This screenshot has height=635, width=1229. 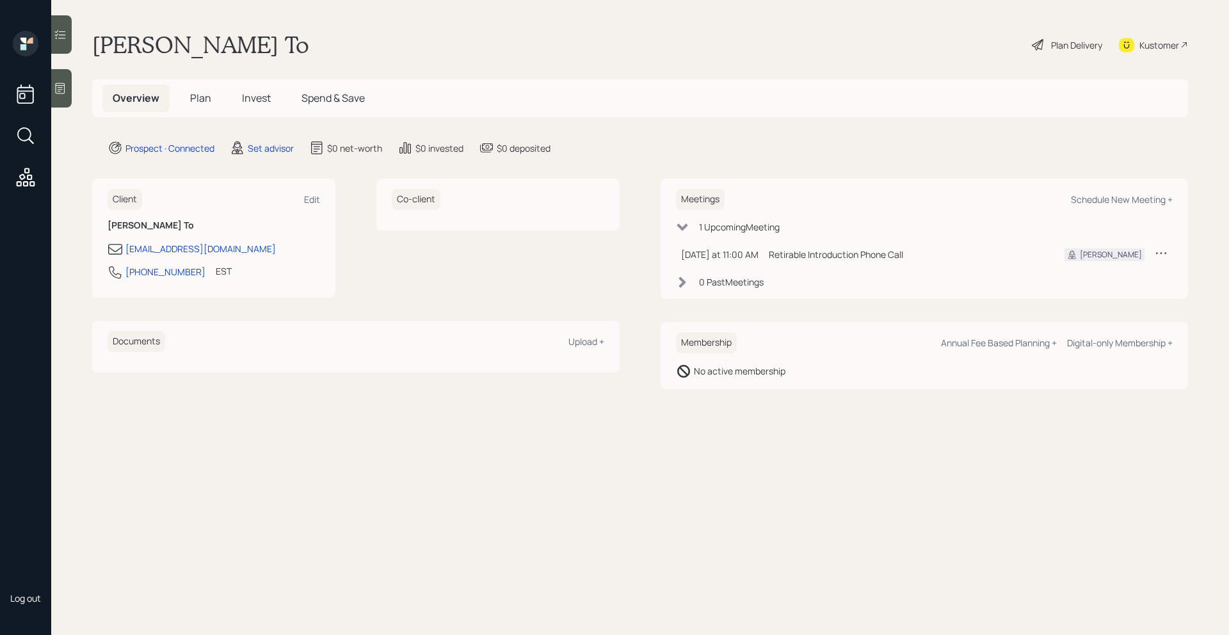 I want to click on div: Schedule New Meeting +, so click(x=1122, y=199).